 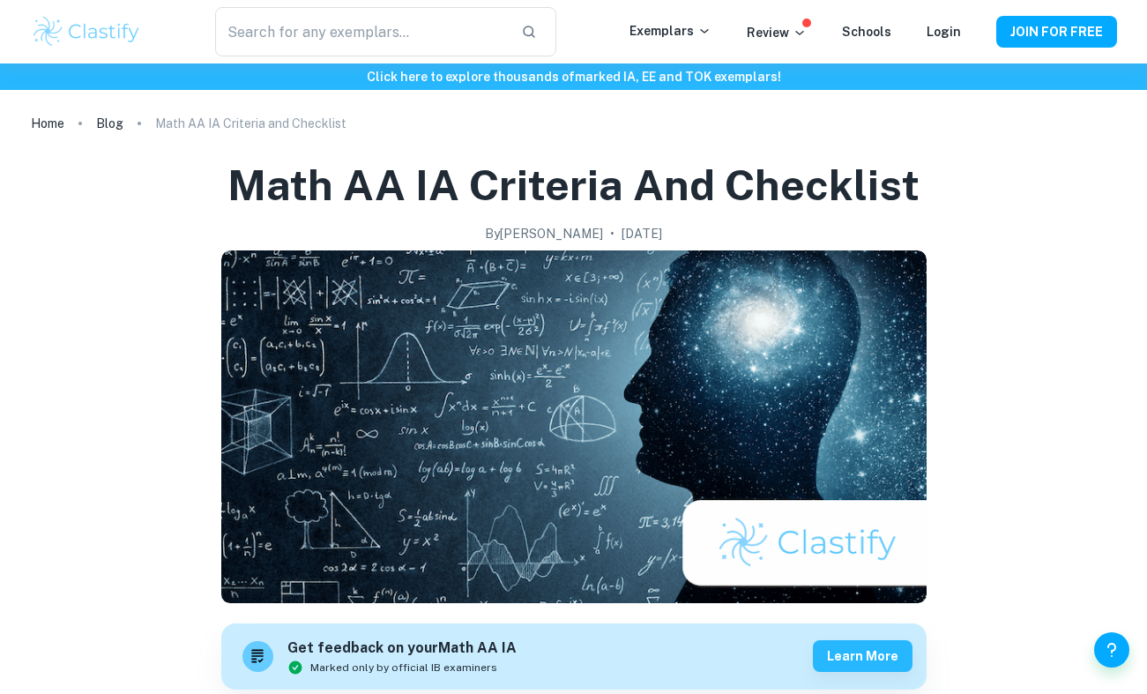 I want to click on a: Blog, so click(x=109, y=123).